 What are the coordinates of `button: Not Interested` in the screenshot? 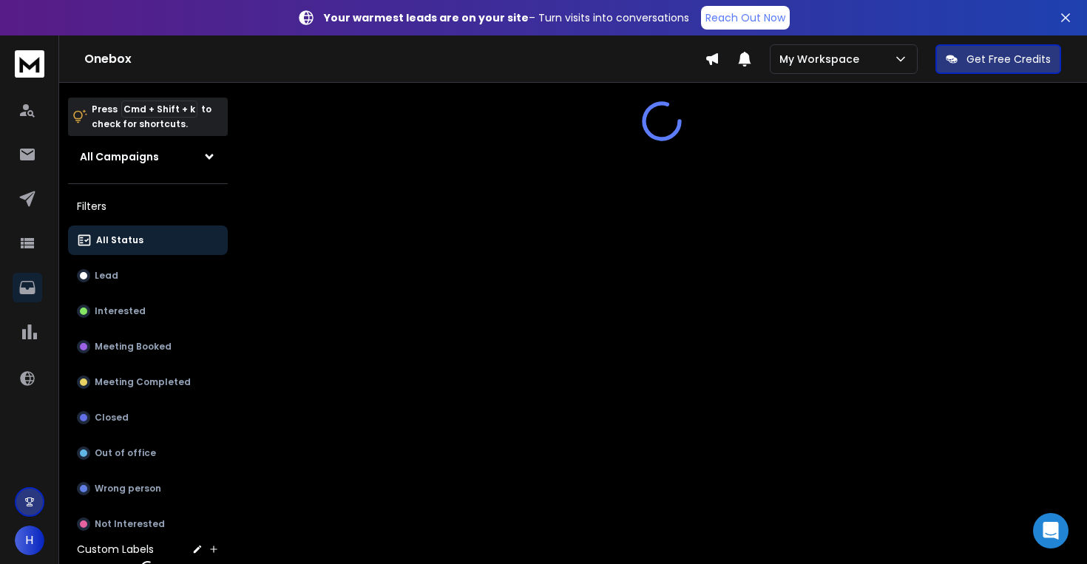 It's located at (148, 524).